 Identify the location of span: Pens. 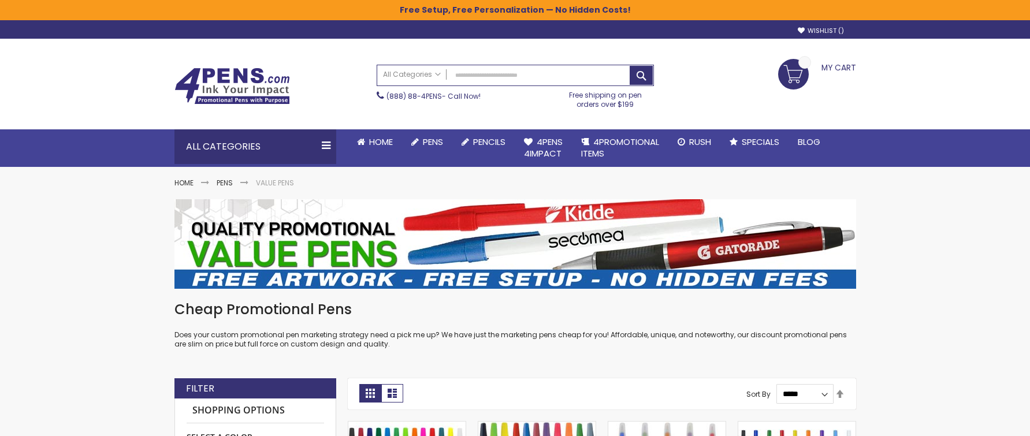
(433, 142).